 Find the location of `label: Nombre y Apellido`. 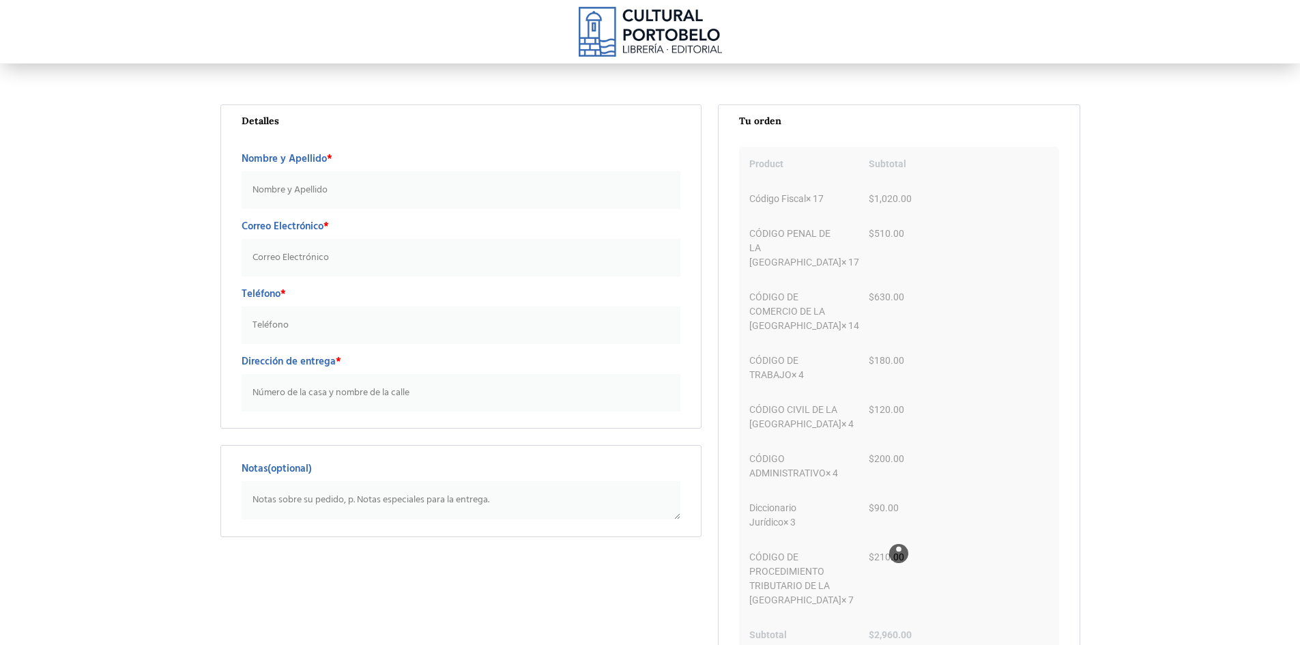

label: Nombre y Apellido is located at coordinates (461, 159).